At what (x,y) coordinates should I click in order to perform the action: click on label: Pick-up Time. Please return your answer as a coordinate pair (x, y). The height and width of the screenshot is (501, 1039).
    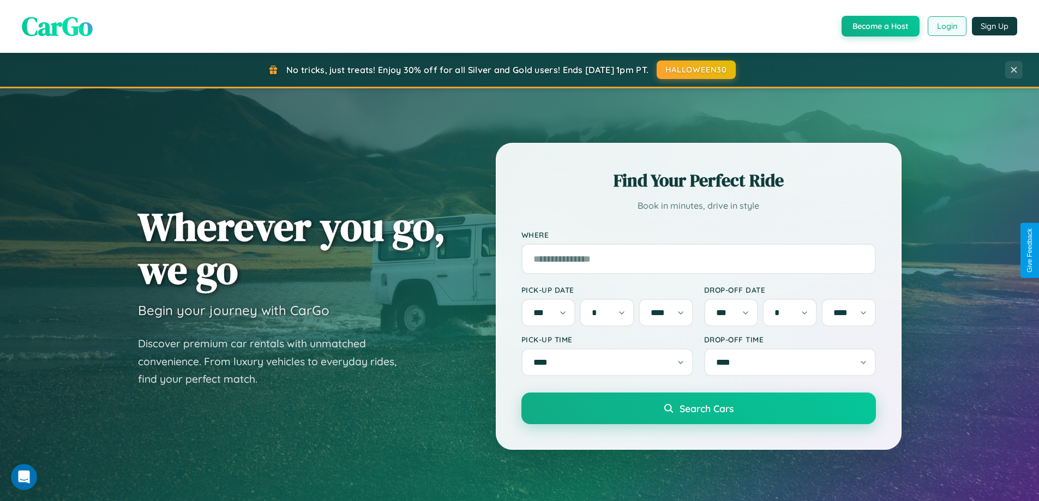
    Looking at the image, I should click on (607, 339).